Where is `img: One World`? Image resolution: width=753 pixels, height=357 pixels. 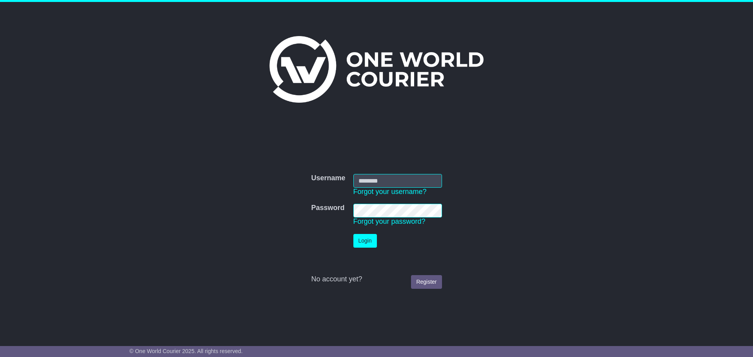
img: One World is located at coordinates (377, 69).